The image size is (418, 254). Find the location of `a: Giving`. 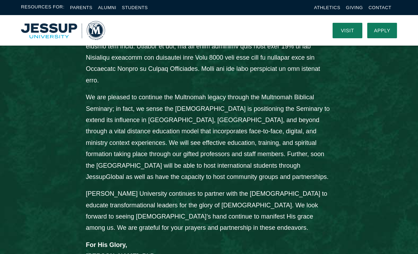

a: Giving is located at coordinates (355, 7).